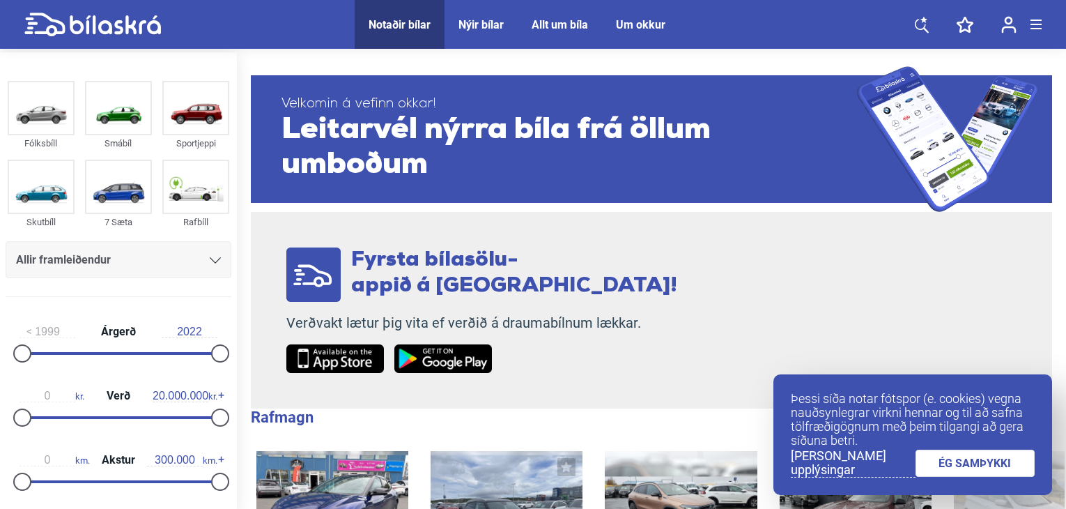  Describe the element at coordinates (196, 143) in the screenshot. I see `div: Sportjeppi` at that location.